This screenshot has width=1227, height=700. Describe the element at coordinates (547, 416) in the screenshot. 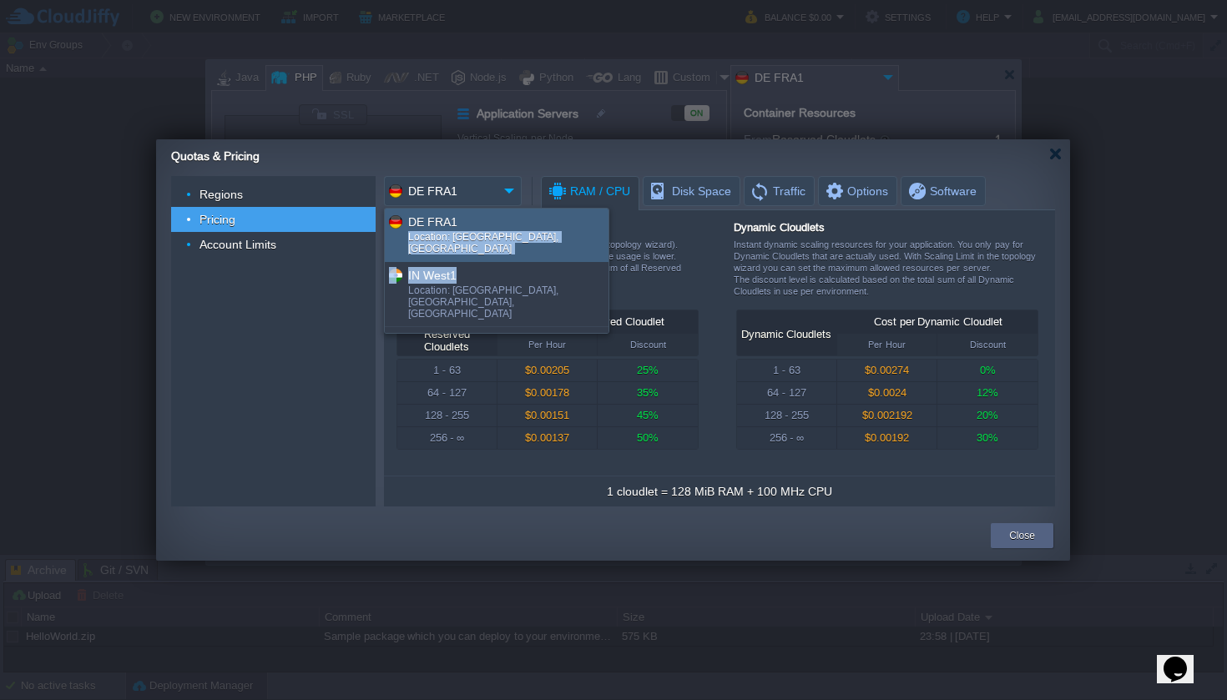

I see `div: $0.00151` at that location.